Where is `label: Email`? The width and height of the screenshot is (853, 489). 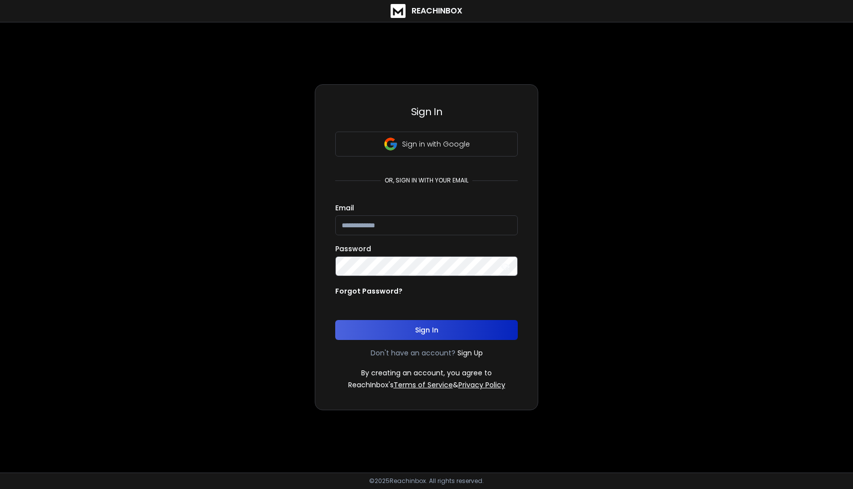 label: Email is located at coordinates (345, 208).